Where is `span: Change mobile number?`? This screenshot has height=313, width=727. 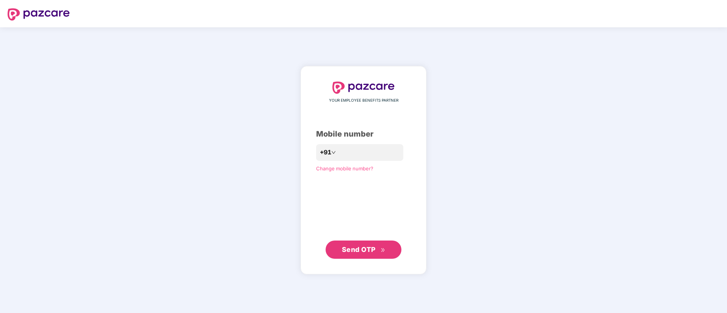 span: Change mobile number? is located at coordinates (345, 168).